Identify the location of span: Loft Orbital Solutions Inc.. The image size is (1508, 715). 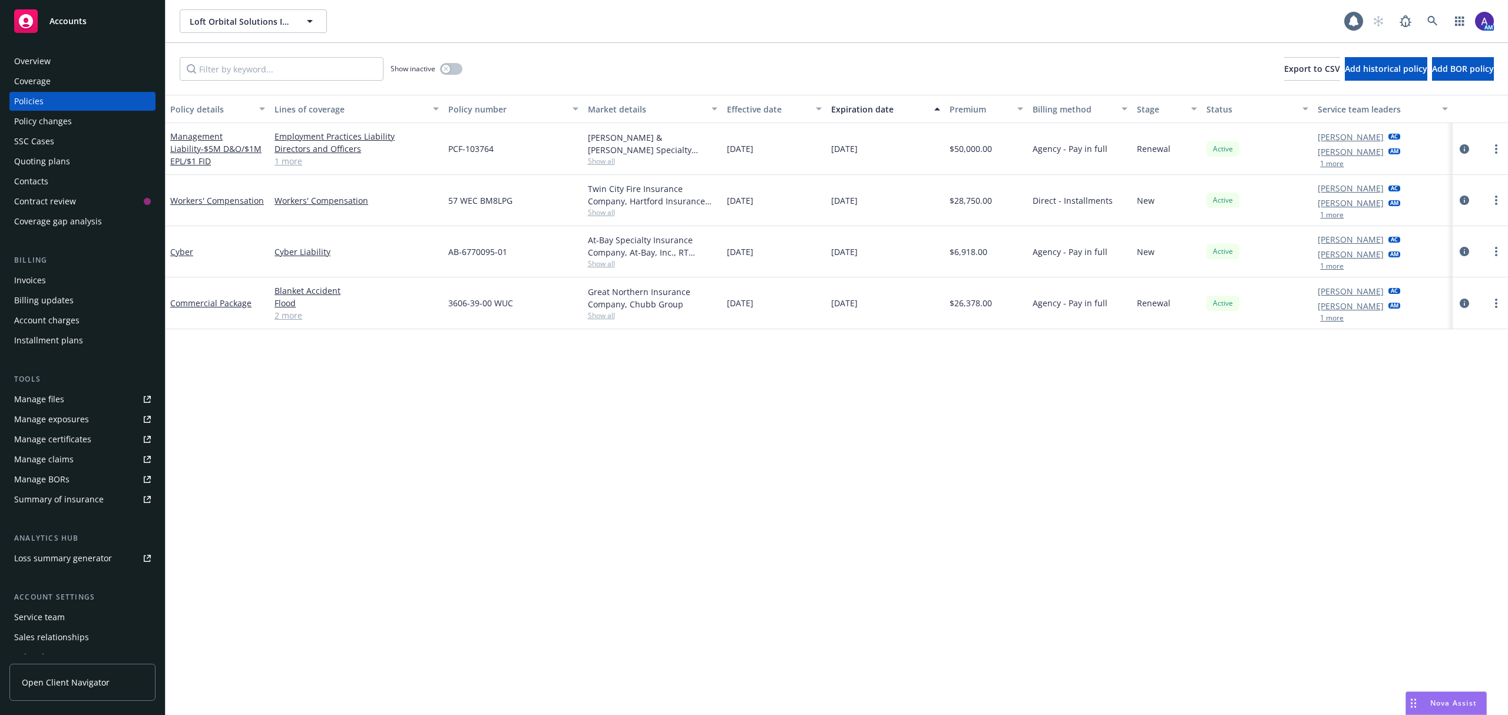
(240, 21).